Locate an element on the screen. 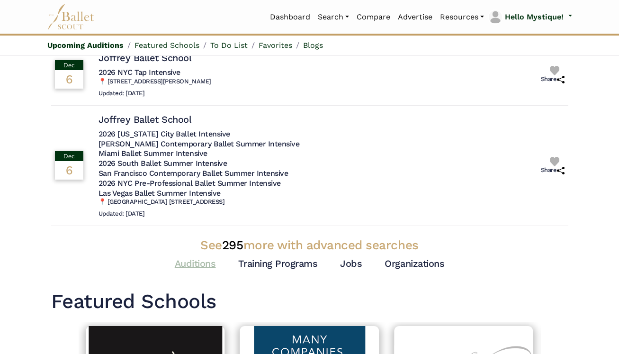  p: Hello Mystique! is located at coordinates (535, 17).